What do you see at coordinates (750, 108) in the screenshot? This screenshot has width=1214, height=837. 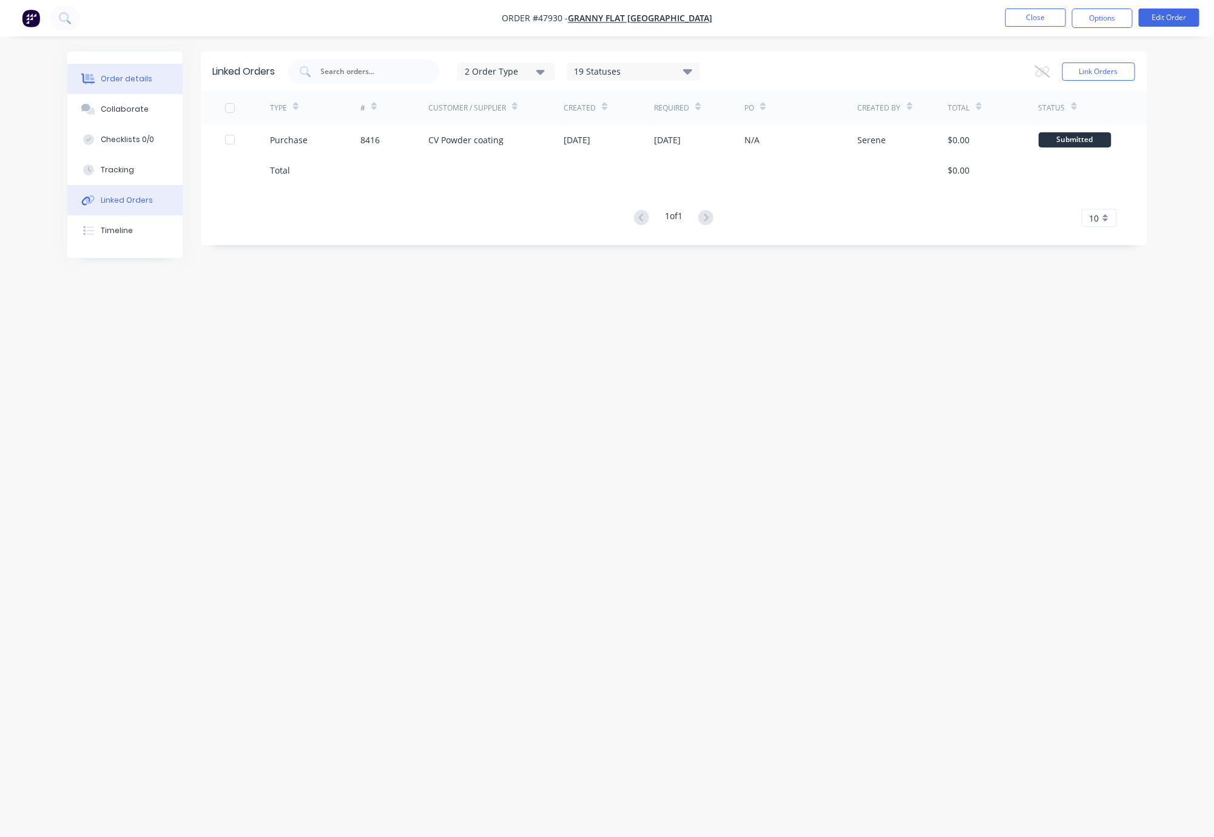 I see `div: PO` at bounding box center [750, 108].